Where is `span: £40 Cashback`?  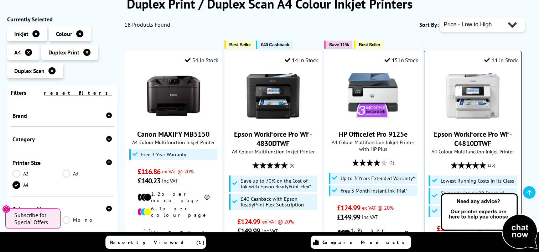
span: £40 Cashback is located at coordinates (275, 45).